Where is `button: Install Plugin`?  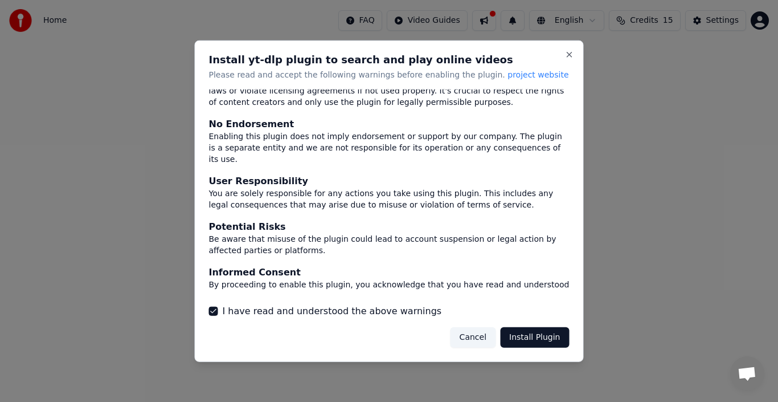 button: Install Plugin is located at coordinates (534, 337).